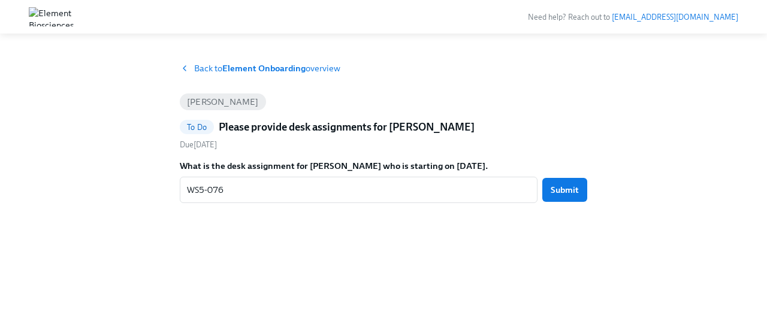 The image size is (767, 330). I want to click on textarea: WS5-076, so click(358, 190).